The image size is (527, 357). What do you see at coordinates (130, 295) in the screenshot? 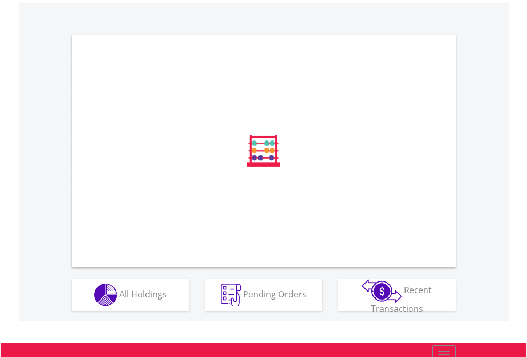
I see `button: All Holdings` at bounding box center [130, 295].